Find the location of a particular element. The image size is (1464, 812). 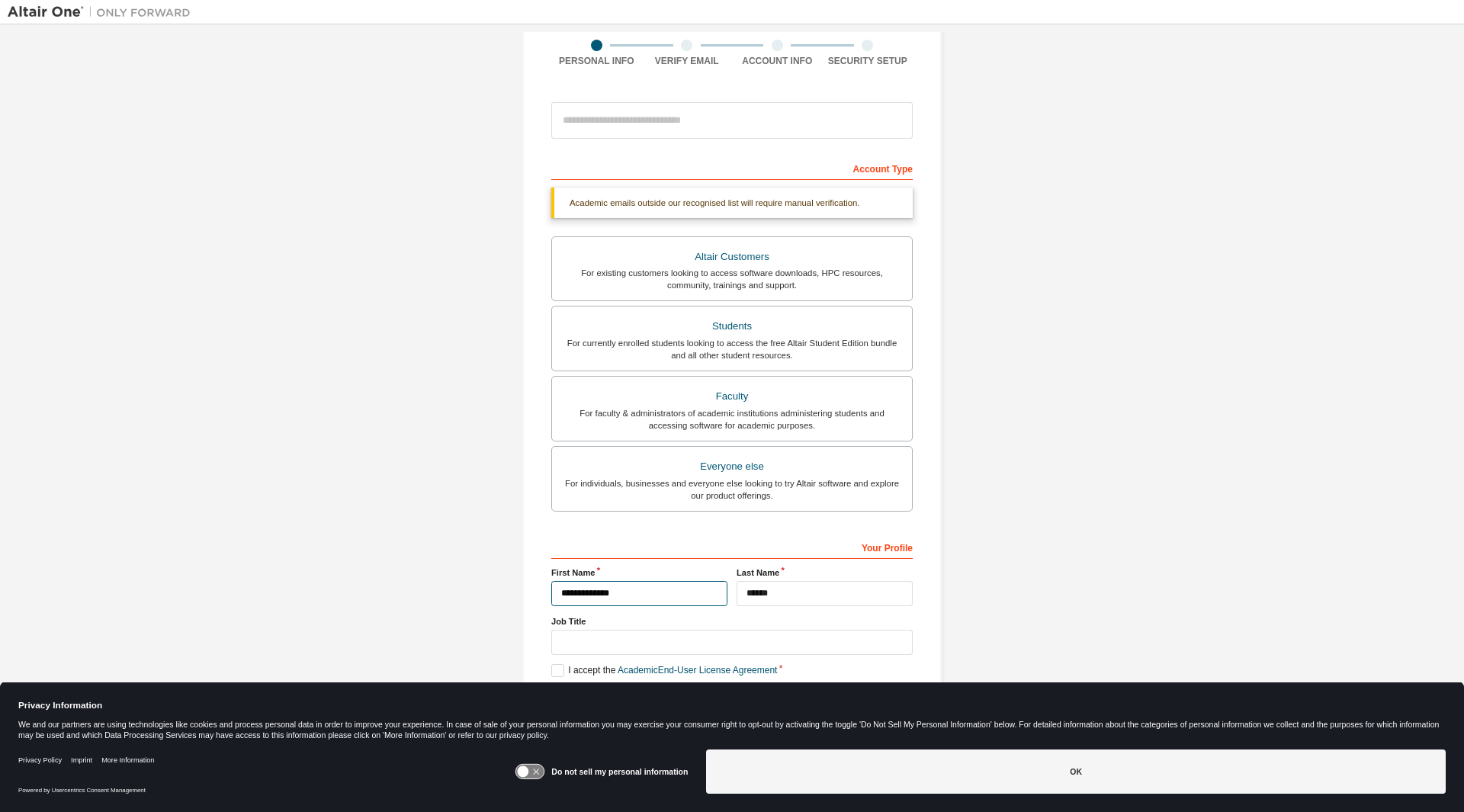

div: For individuals, businesses and everyone else looking to try Altair software and explore our prod... is located at coordinates (732, 489).